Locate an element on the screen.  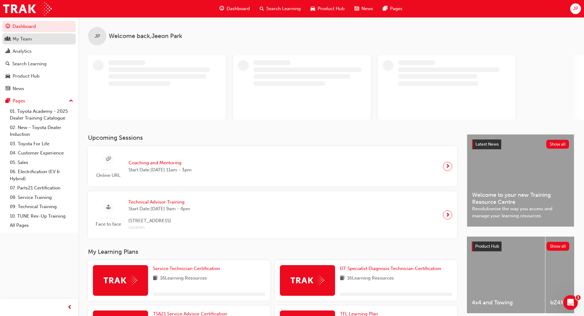
span: people-icon is located at coordinates (8, 39).